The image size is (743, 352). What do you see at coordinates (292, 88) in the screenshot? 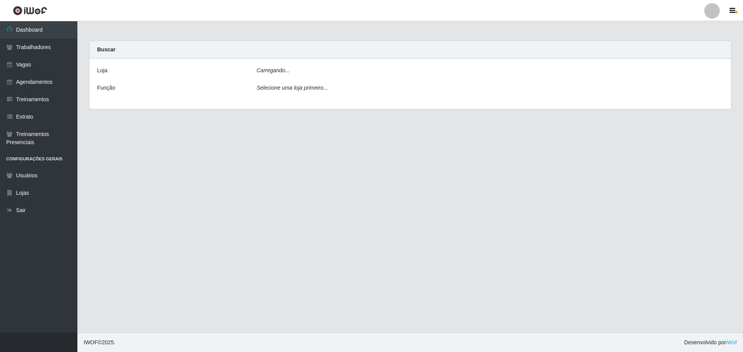
I see `i: Selecione uma loja primeiro...` at bounding box center [292, 88].